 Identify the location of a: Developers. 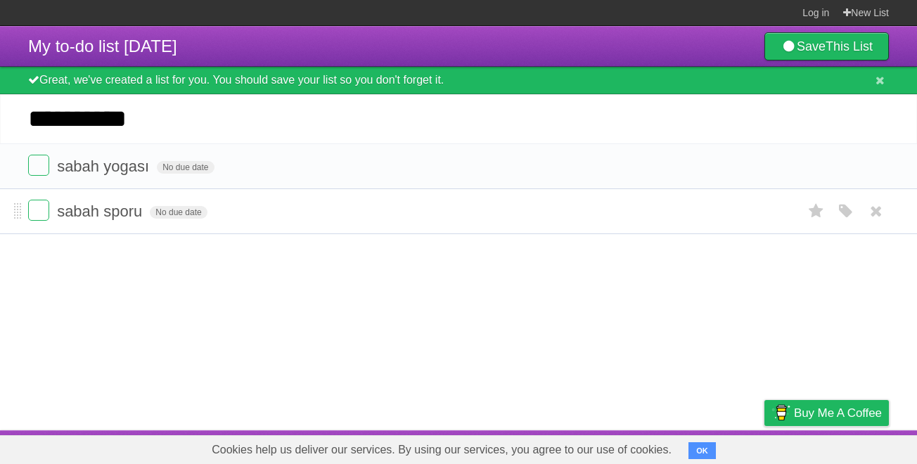
(652, 447).